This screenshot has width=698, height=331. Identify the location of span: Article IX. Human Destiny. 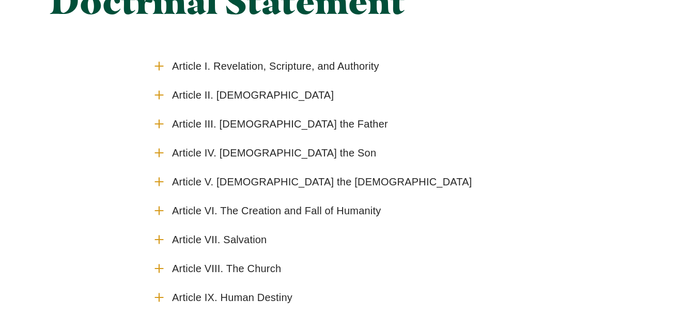
(232, 298).